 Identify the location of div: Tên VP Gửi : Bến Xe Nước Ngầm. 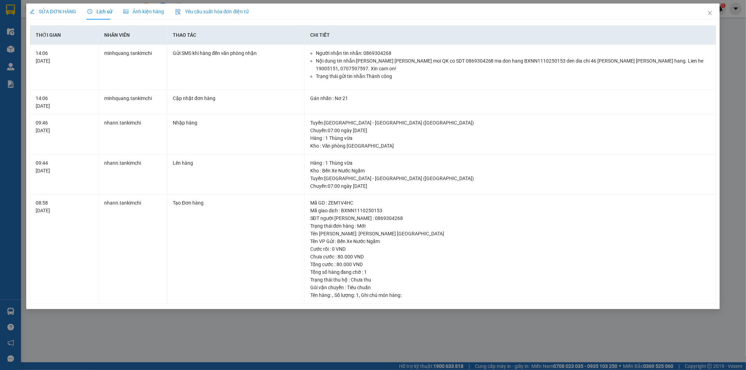
(510, 241).